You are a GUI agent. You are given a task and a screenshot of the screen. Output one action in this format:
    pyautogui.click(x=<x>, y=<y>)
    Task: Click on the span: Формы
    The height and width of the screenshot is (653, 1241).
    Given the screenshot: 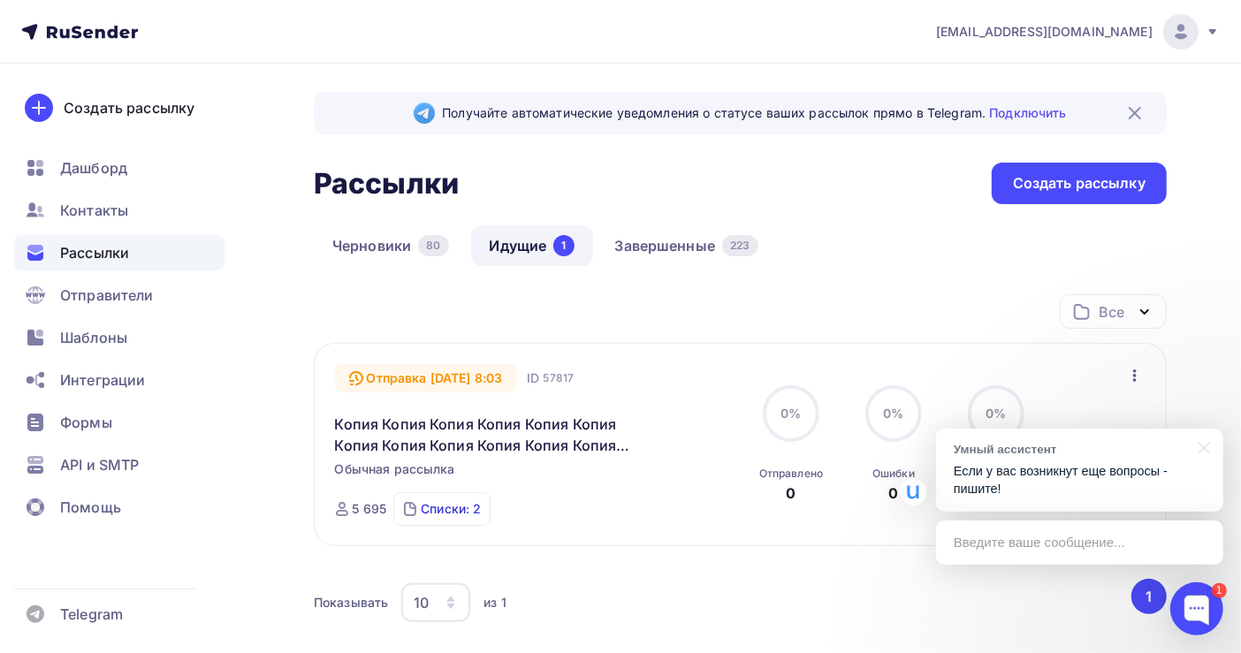 What is the action you would take?
    pyautogui.click(x=86, y=422)
    